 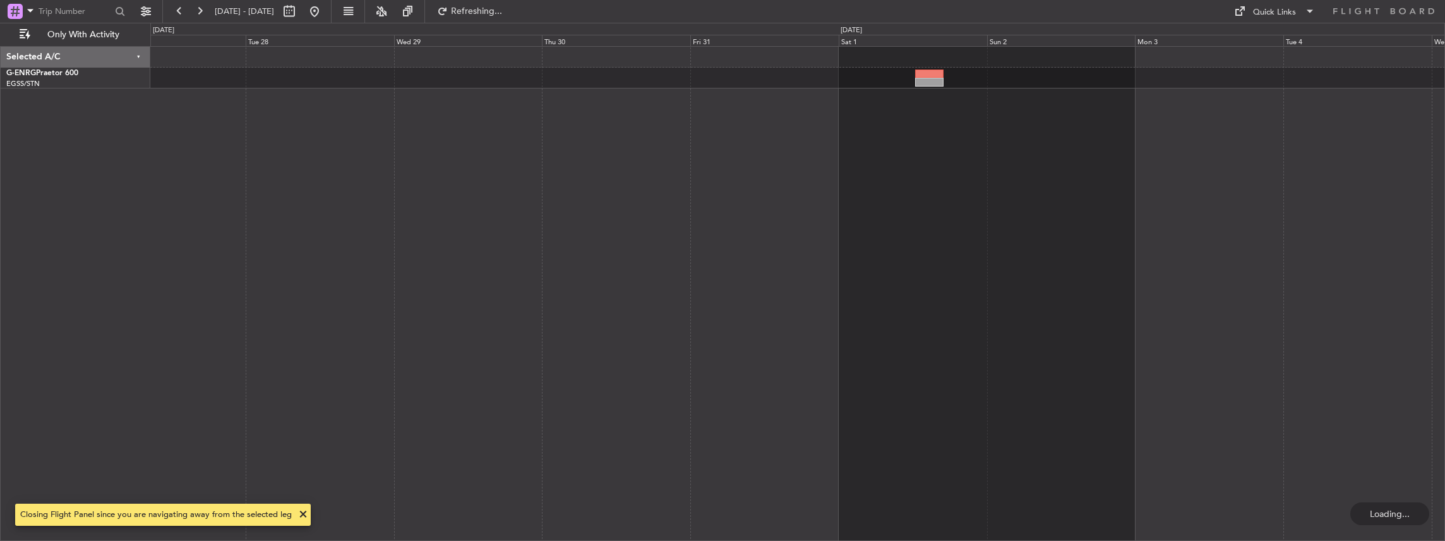 I want to click on div: Mon 27, so click(x=171, y=40).